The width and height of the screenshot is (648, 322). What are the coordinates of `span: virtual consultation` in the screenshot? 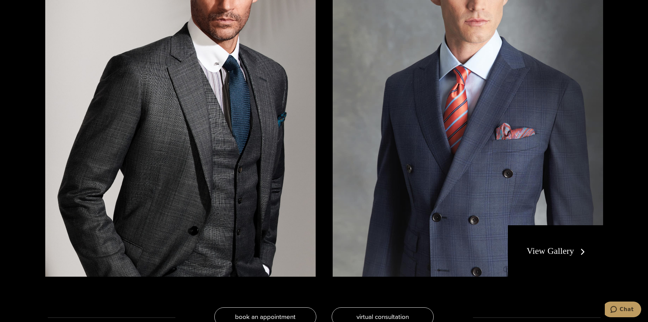 It's located at (383, 316).